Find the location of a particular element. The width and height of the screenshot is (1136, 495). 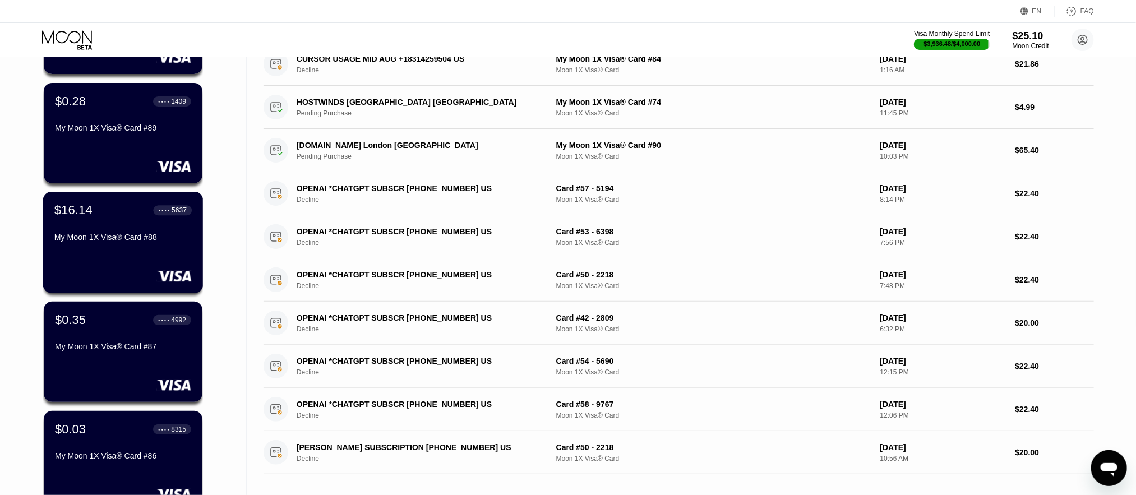

div: $65.40 is located at coordinates (1054, 150).